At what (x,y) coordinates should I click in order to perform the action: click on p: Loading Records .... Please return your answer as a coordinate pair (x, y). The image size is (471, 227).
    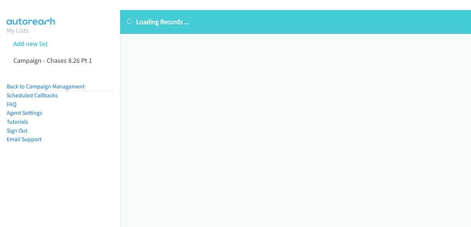
    Looking at the image, I should click on (296, 22).